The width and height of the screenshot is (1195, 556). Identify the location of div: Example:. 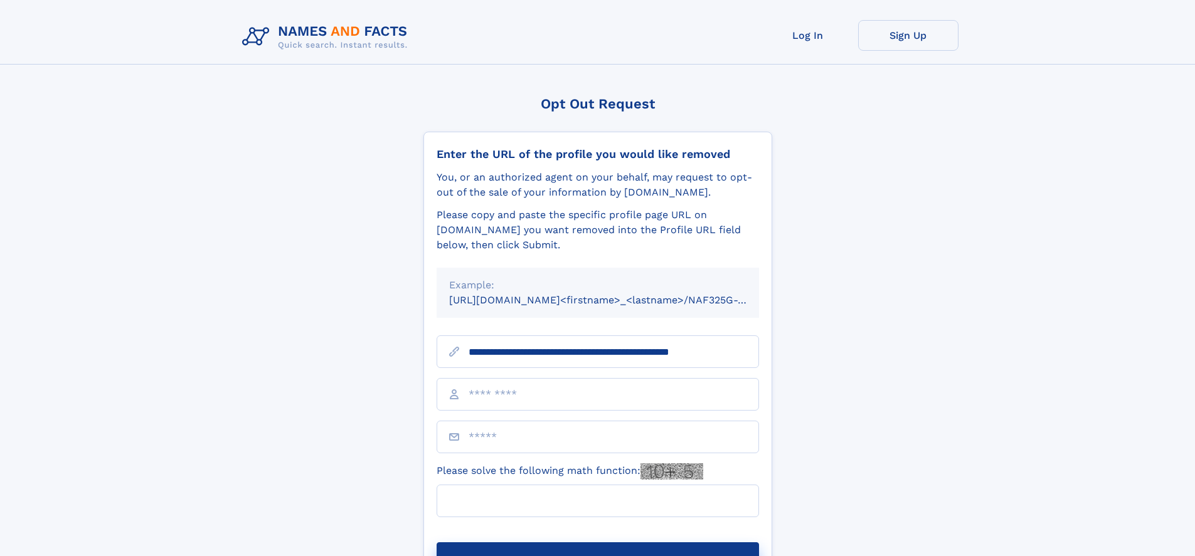
(598, 285).